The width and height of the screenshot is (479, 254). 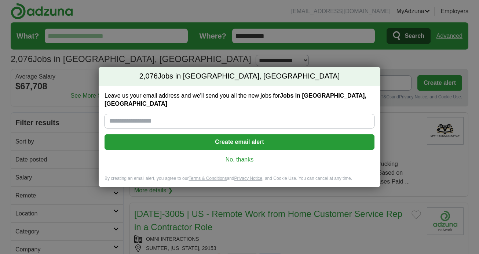 I want to click on a: Privacy Notice, so click(x=248, y=178).